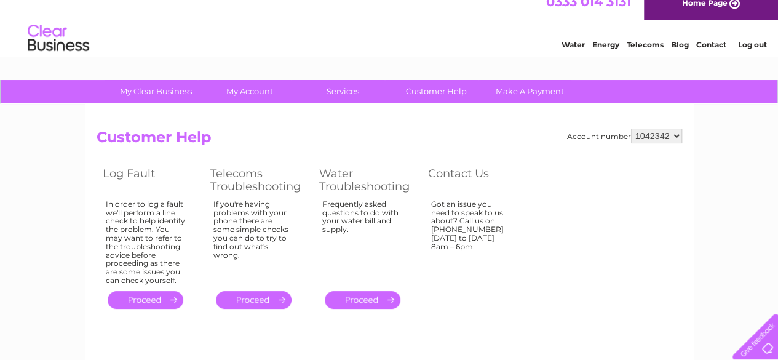 This screenshot has height=360, width=778. I want to click on a: 0333 014 3131, so click(588, 14).